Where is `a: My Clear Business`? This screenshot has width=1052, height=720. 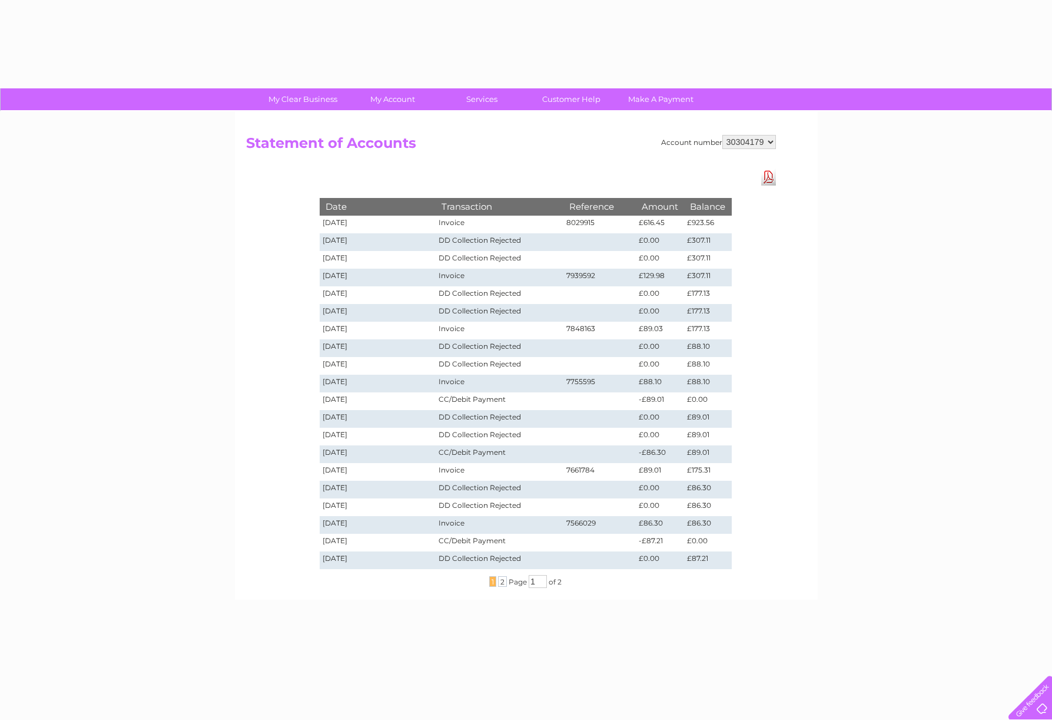
a: My Clear Business is located at coordinates (303, 99).